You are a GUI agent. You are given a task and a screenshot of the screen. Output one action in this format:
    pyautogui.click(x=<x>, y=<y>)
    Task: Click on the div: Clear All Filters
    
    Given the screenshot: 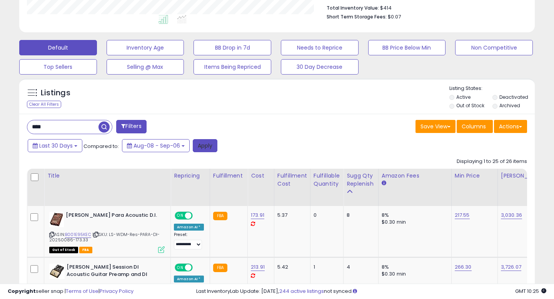 What is the action you would take?
    pyautogui.click(x=44, y=104)
    